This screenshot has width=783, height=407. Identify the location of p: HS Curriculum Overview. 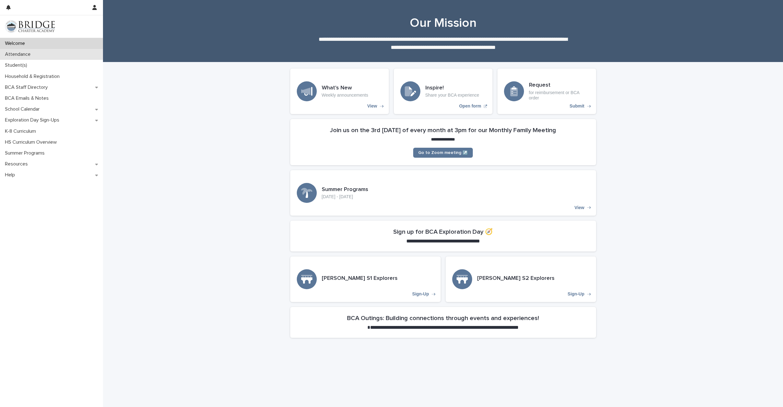
(32, 142).